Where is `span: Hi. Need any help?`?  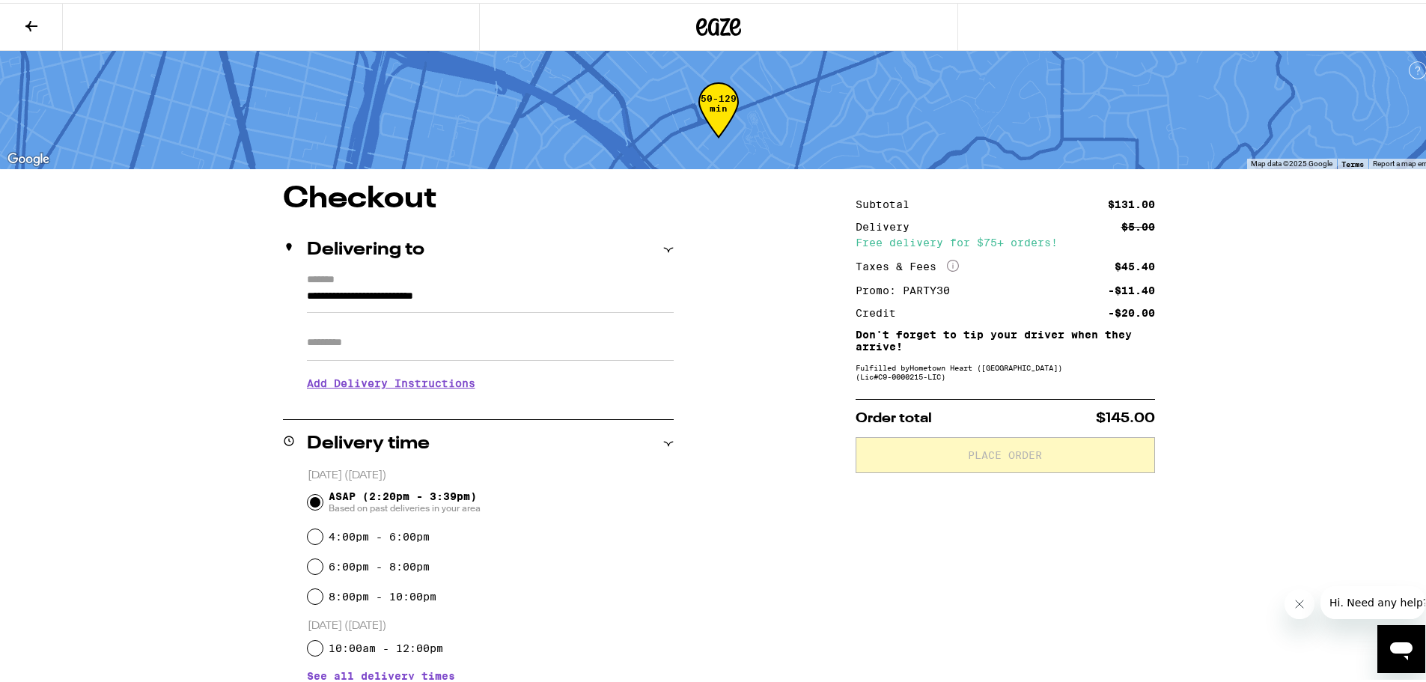
span: Hi. Need any help? is located at coordinates (58, 16).